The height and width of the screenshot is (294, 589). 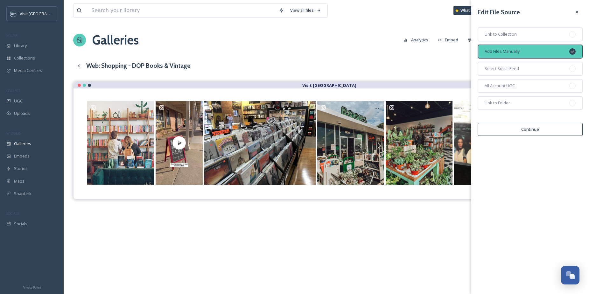 I want to click on h3: Edit File Source, so click(x=498, y=12).